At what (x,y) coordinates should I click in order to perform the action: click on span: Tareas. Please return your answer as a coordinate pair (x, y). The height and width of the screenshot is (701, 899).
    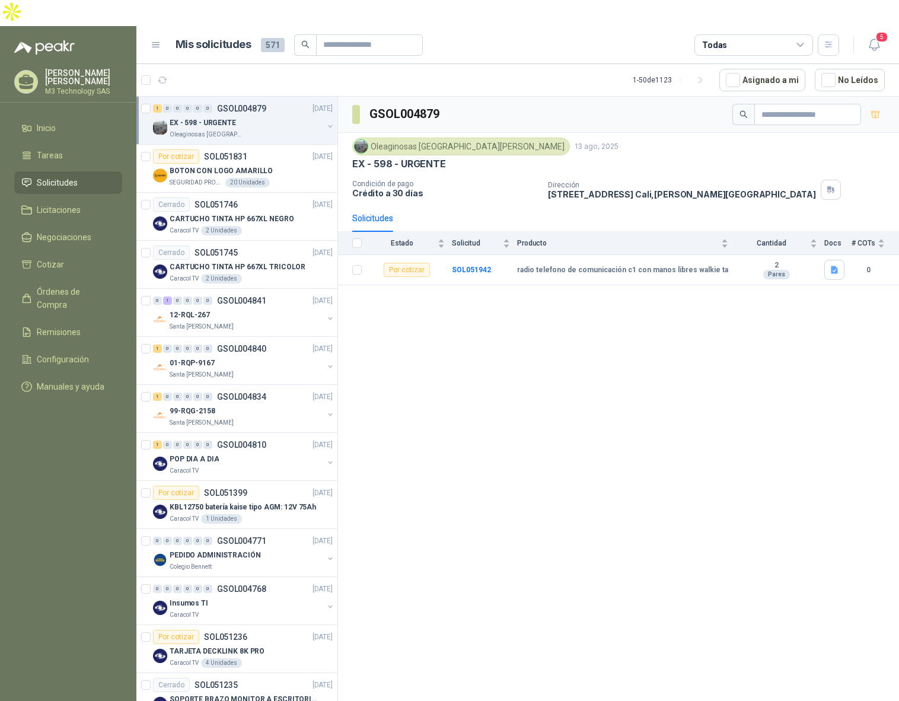
    Looking at the image, I should click on (50, 155).